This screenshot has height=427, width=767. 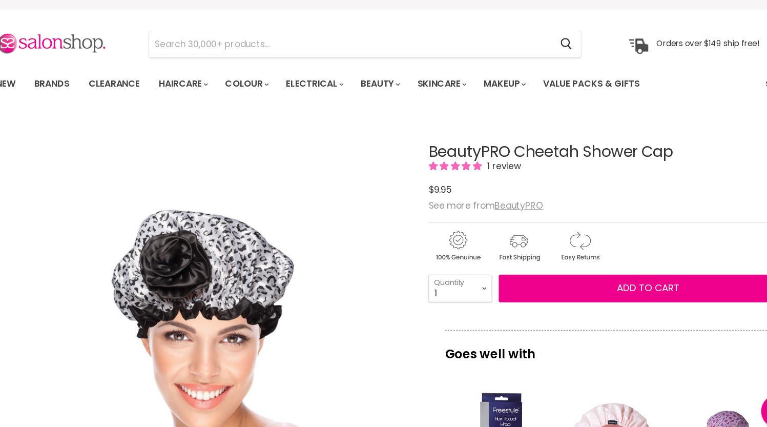 I want to click on form: Product, so click(x=354, y=58).